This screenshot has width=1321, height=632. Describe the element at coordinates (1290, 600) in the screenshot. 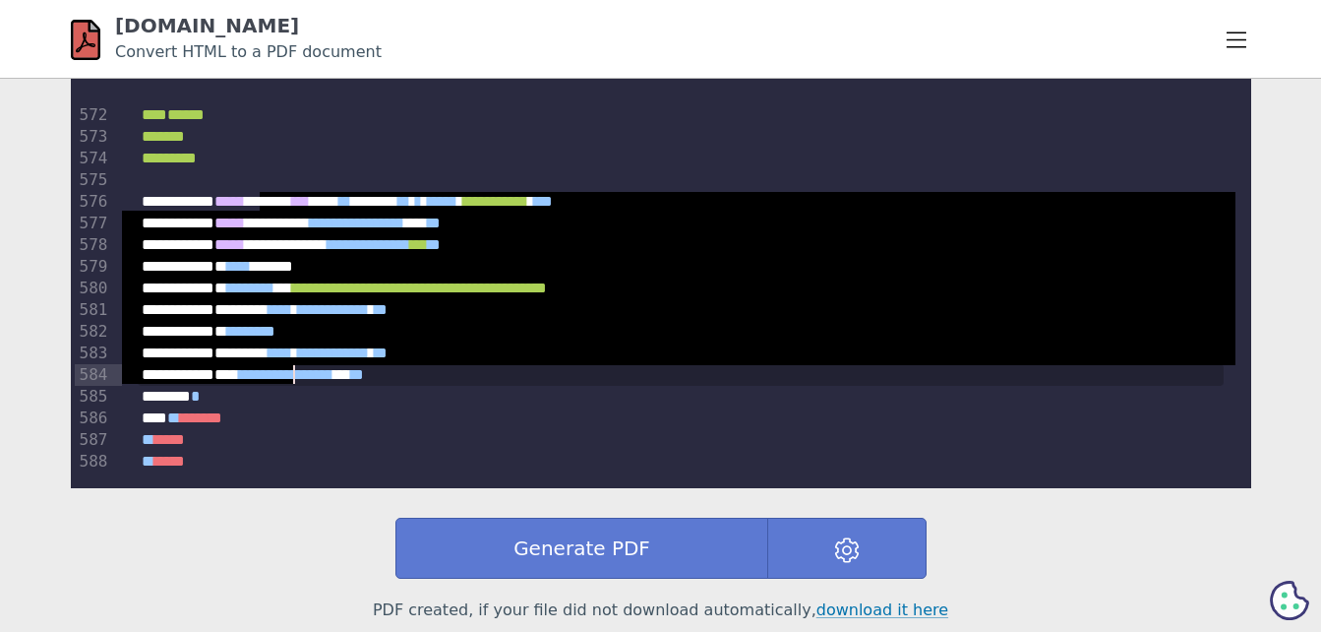

I see `button: Cookie Preferences` at that location.